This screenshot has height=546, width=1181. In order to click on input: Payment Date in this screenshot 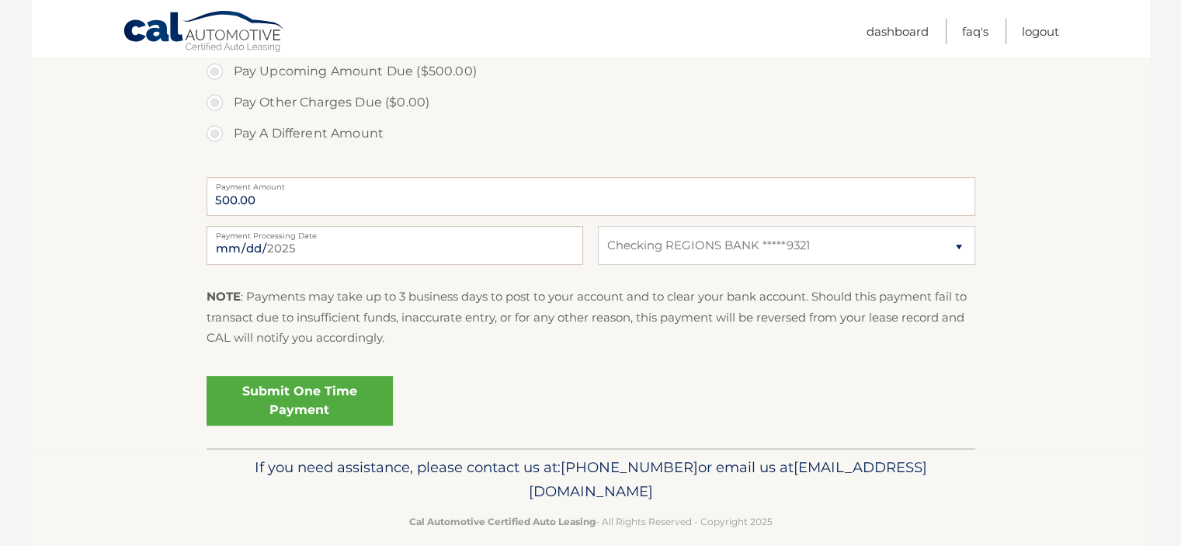, I will do `click(394, 245)`.